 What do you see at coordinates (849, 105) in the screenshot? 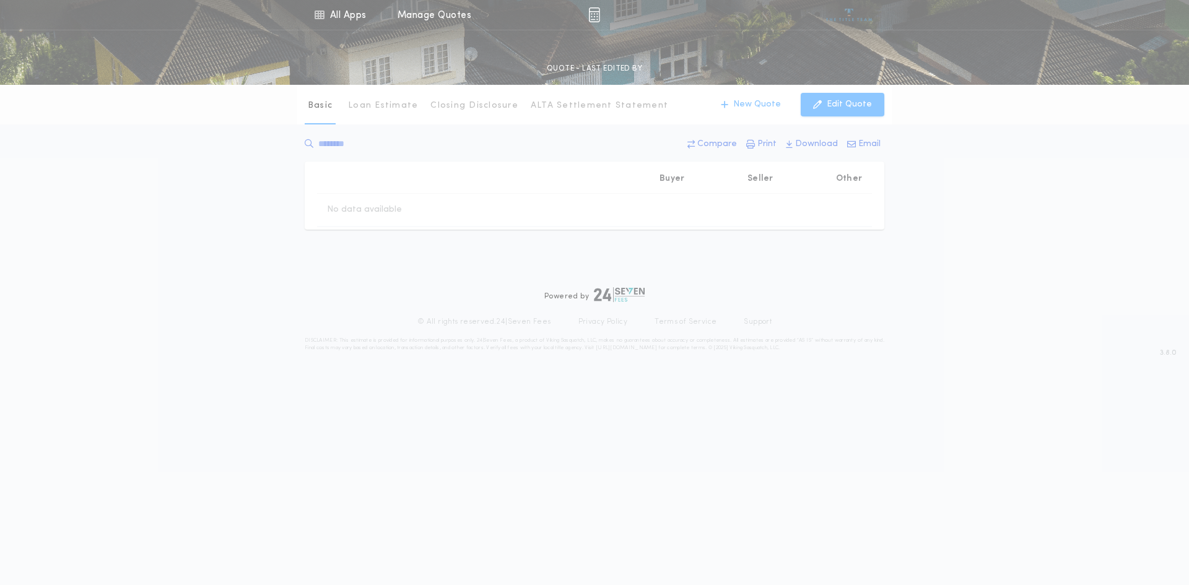
I see `p: Edit Quote` at bounding box center [849, 105].